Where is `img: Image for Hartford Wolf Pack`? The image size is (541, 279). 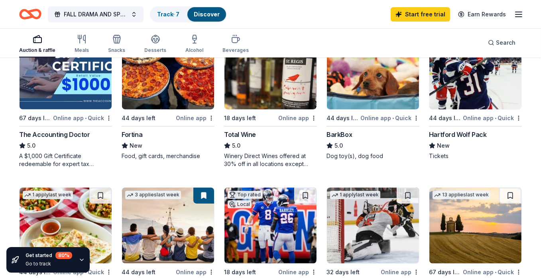
img: Image for Hartford Wolf Pack is located at coordinates (476, 71).